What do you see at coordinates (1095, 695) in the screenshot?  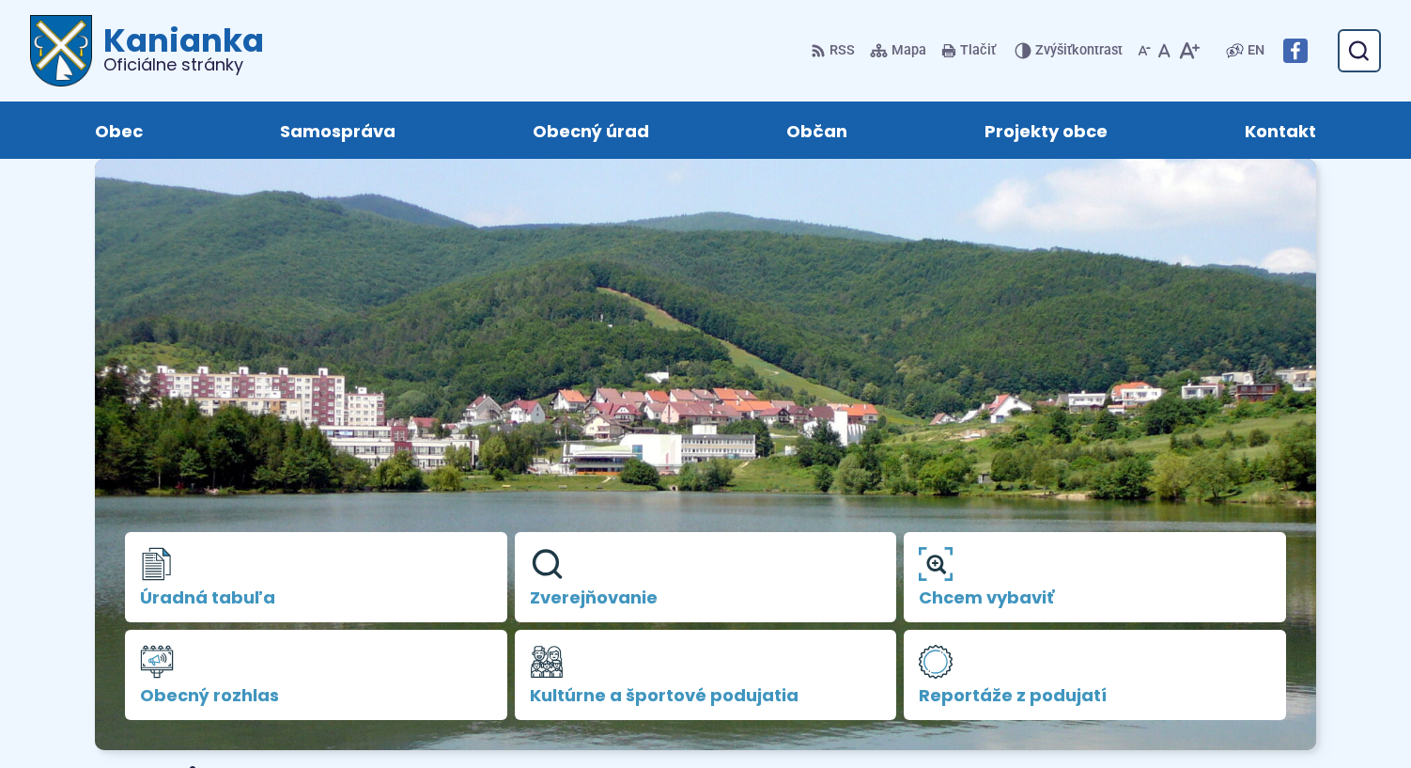 I see `span: Reportáže z podujatí` at bounding box center [1095, 695].